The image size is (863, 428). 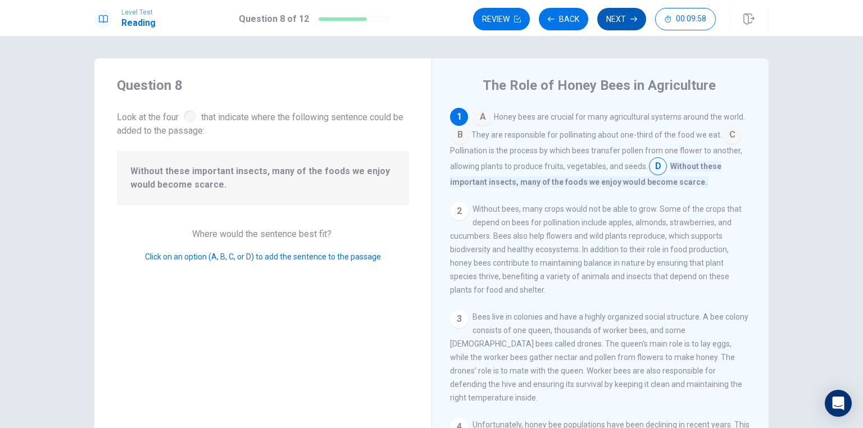 What do you see at coordinates (597, 135) in the screenshot?
I see `span: They are responsible for pollinating about one-third of the food we eat.` at bounding box center [597, 135].